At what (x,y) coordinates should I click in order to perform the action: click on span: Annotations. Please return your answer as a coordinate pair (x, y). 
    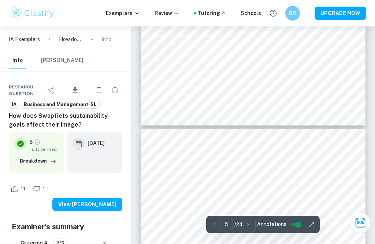
    Looking at the image, I should click on (272, 224).